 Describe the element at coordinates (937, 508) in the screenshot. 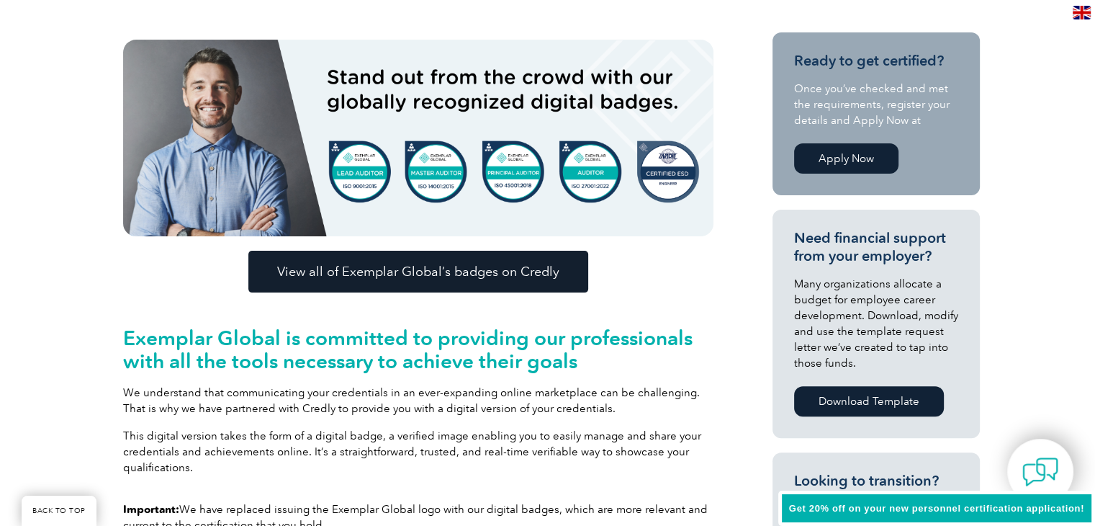

I see `span: Get 20% off on your new personnel certification application!` at that location.